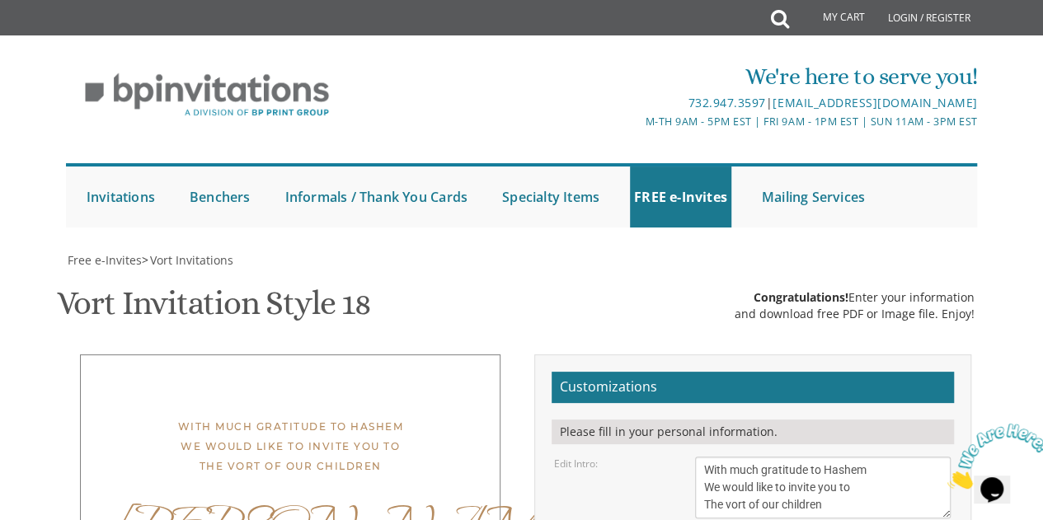 The width and height of the screenshot is (1043, 520). Describe the element at coordinates (854, 298) in the screenshot. I see `div: Enter your information` at that location.